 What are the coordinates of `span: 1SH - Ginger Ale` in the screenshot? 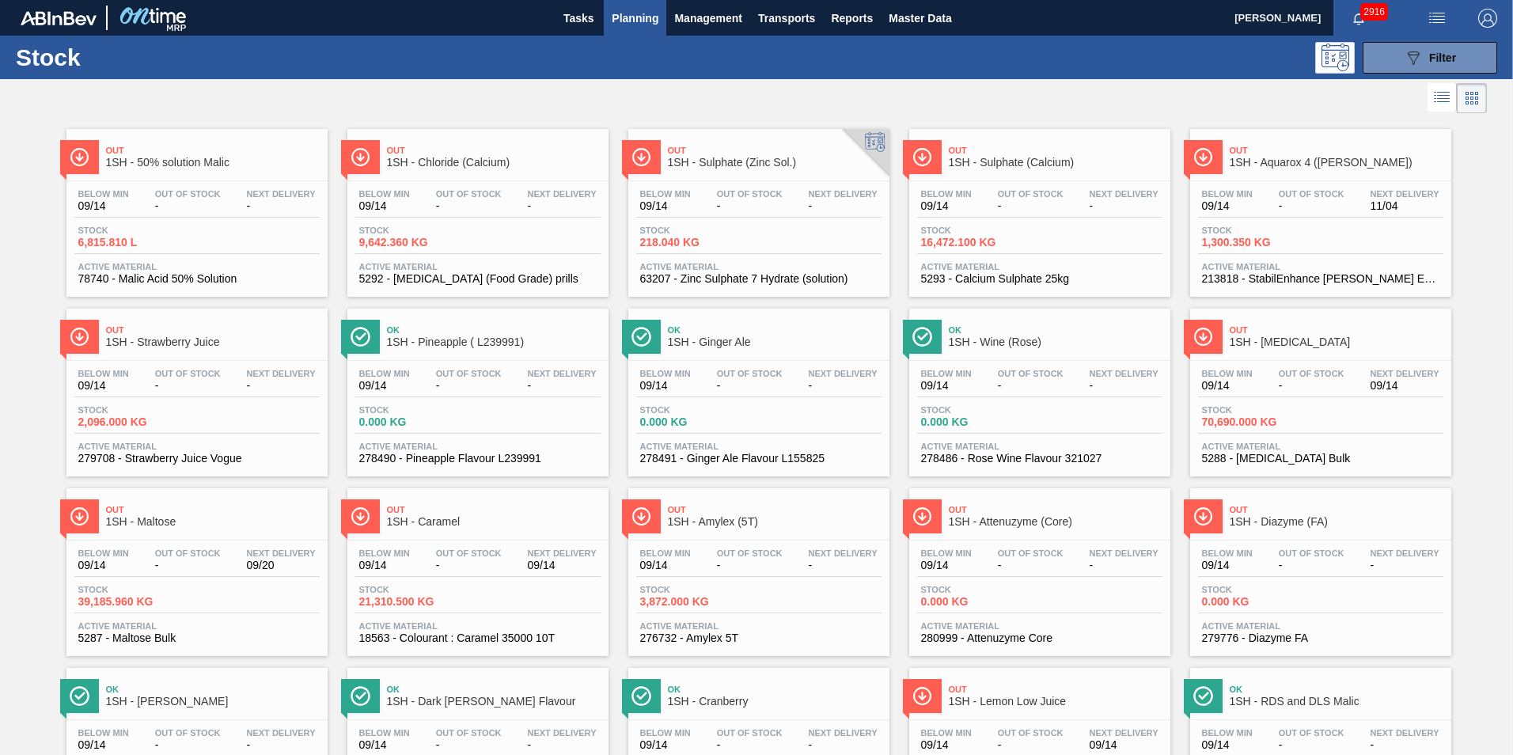 It's located at (775, 342).